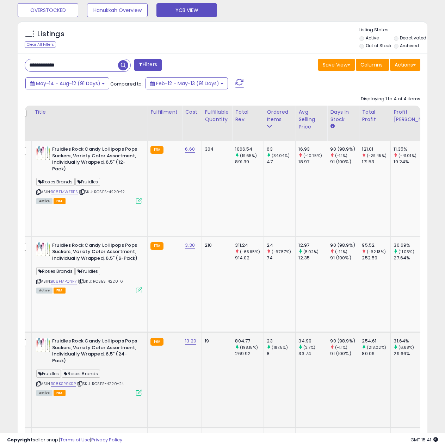  What do you see at coordinates (190, 246) in the screenshot?
I see `a: 3.30` at bounding box center [190, 246].